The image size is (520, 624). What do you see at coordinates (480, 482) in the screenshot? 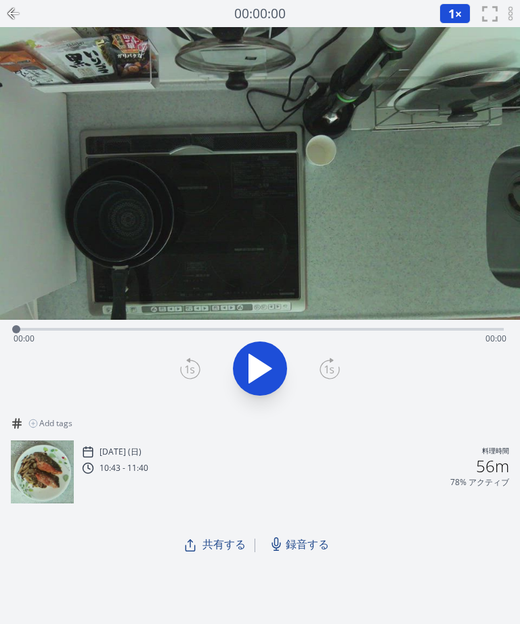
I see `p: 78% アクティブ` at bounding box center [480, 482].